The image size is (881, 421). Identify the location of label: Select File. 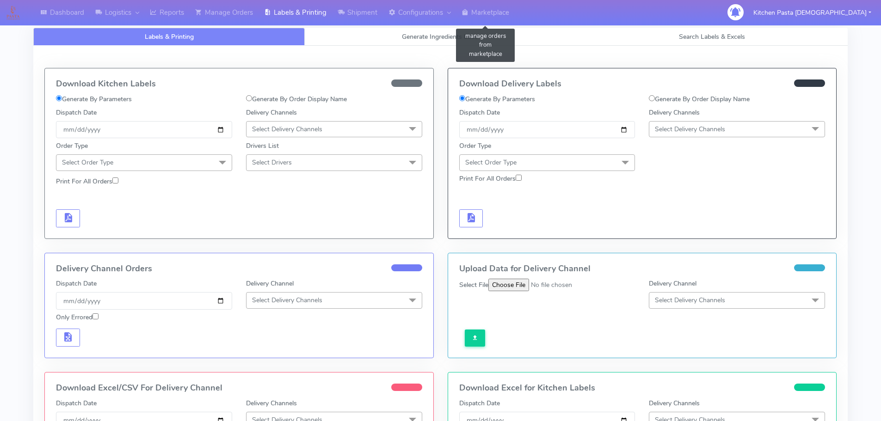
(474, 285).